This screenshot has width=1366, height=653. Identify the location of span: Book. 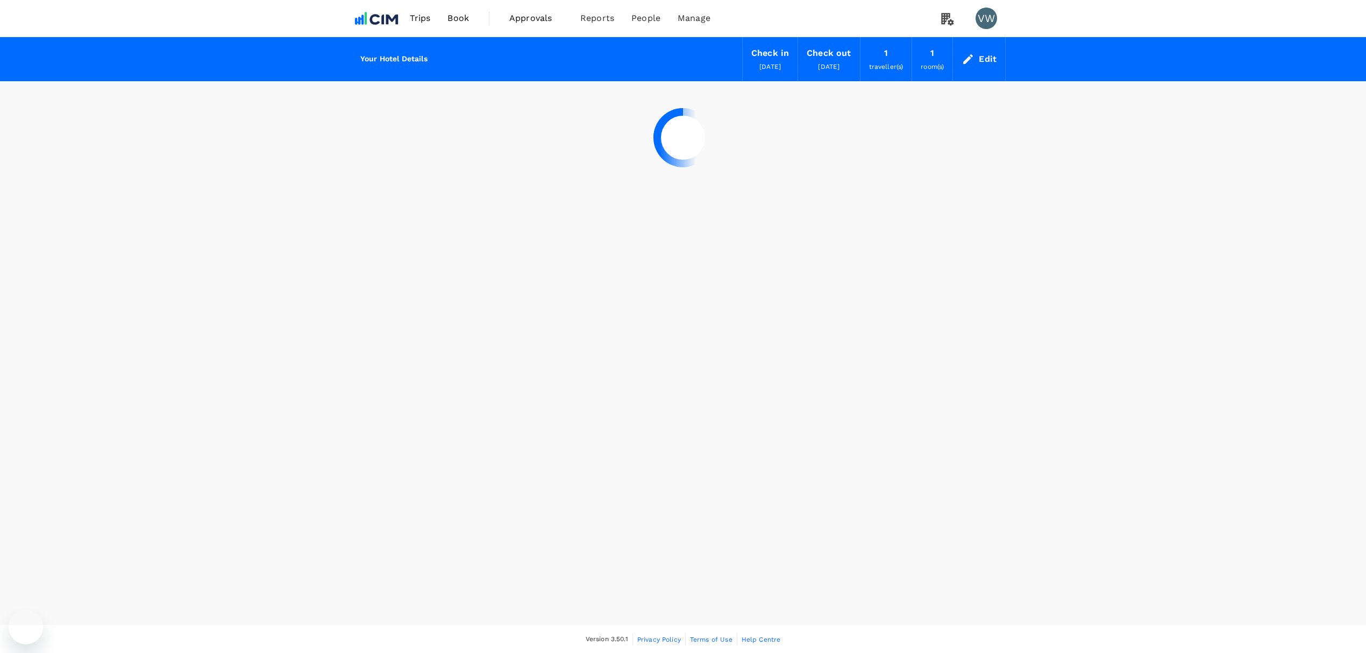
(458, 18).